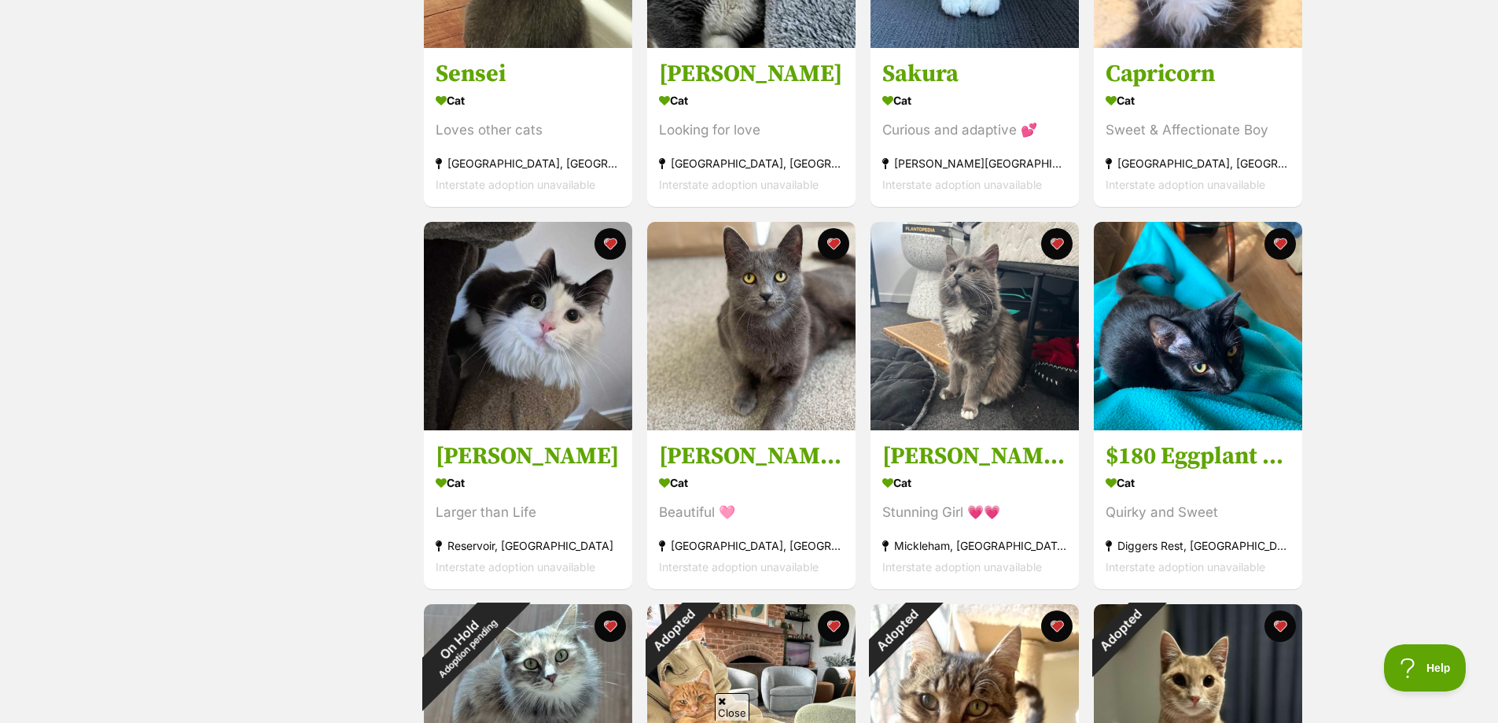 Image resolution: width=1498 pixels, height=723 pixels. What do you see at coordinates (1198, 512) in the screenshot?
I see `div: Quirky and Sweet` at bounding box center [1198, 512].